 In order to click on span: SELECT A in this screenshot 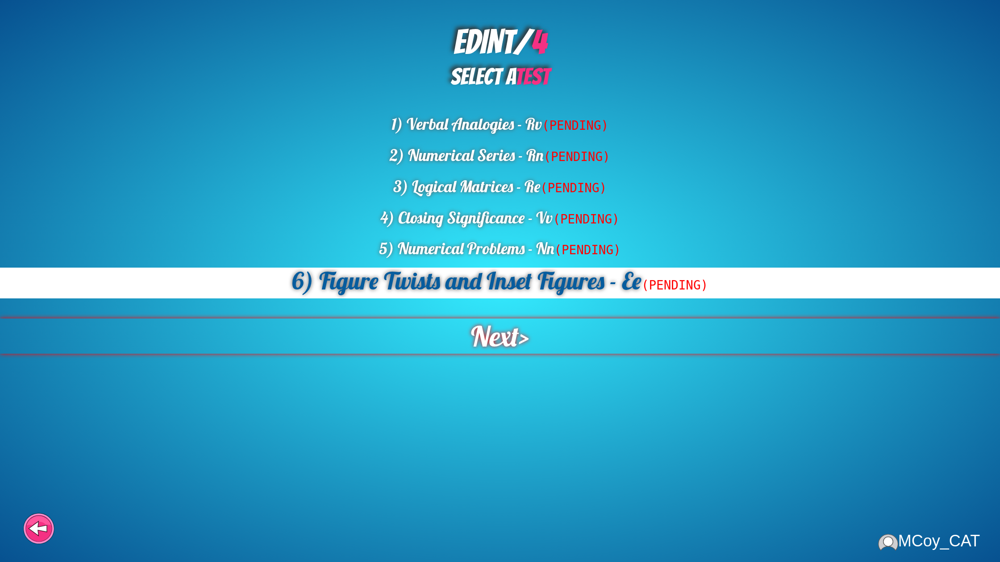, I will do `click(500, 76)`.